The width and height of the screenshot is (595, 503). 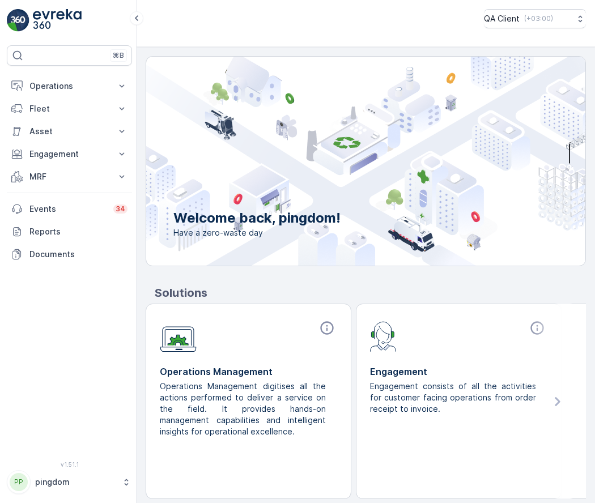 What do you see at coordinates (69, 131) in the screenshot?
I see `p: Asset` at bounding box center [69, 131].